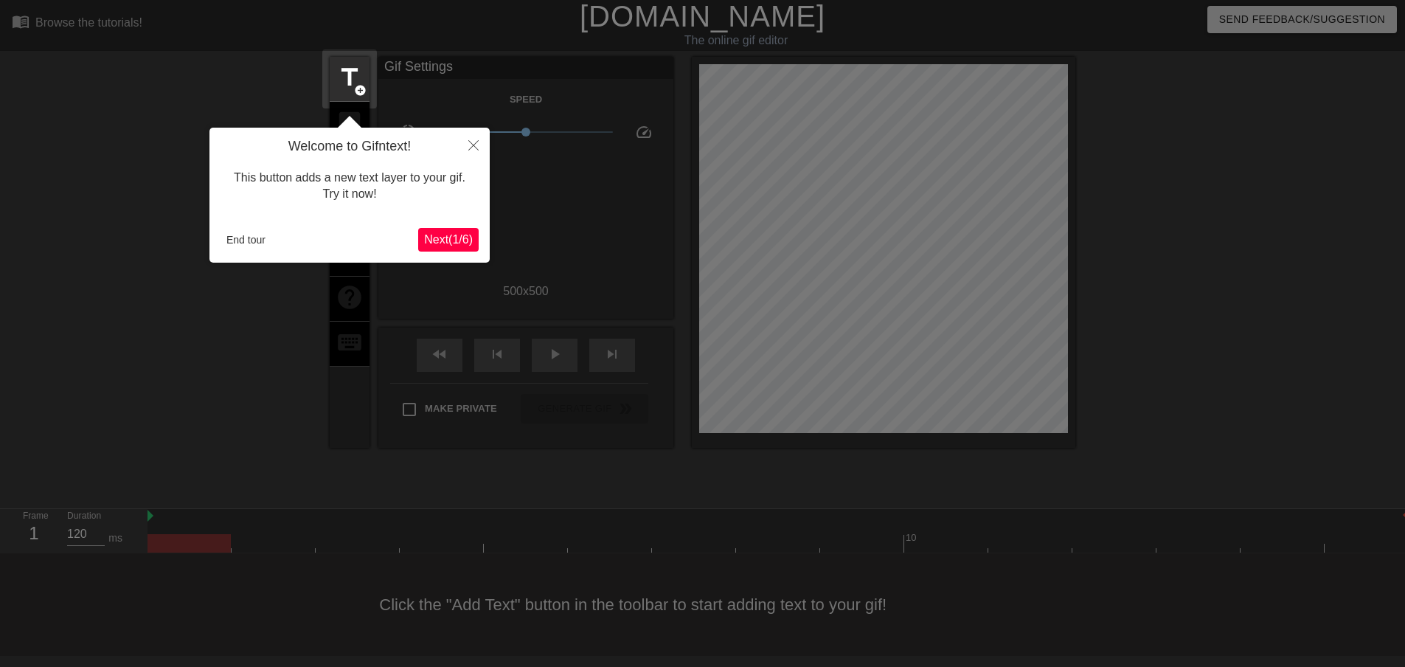 This screenshot has height=667, width=1405. Describe the element at coordinates (448, 240) in the screenshot. I see `button: Next` at that location.